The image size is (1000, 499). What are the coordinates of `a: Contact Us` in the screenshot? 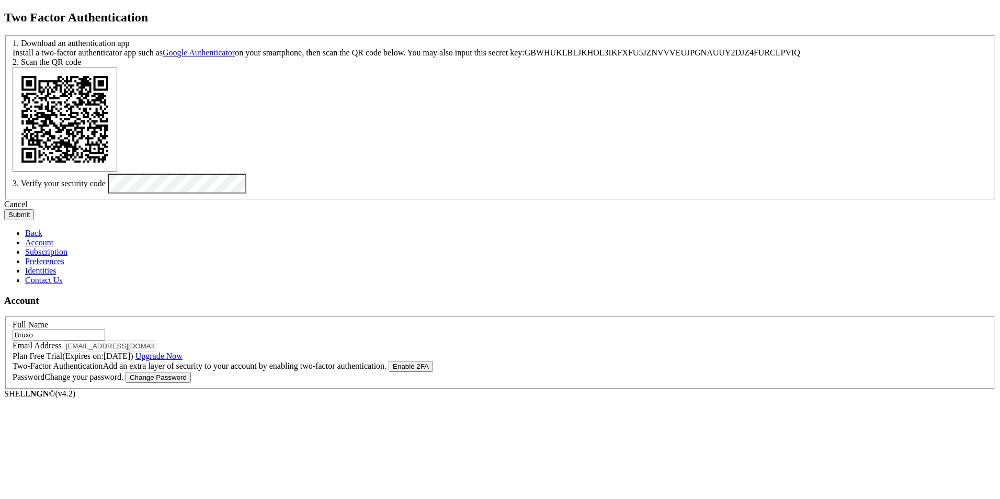 It's located at (44, 280).